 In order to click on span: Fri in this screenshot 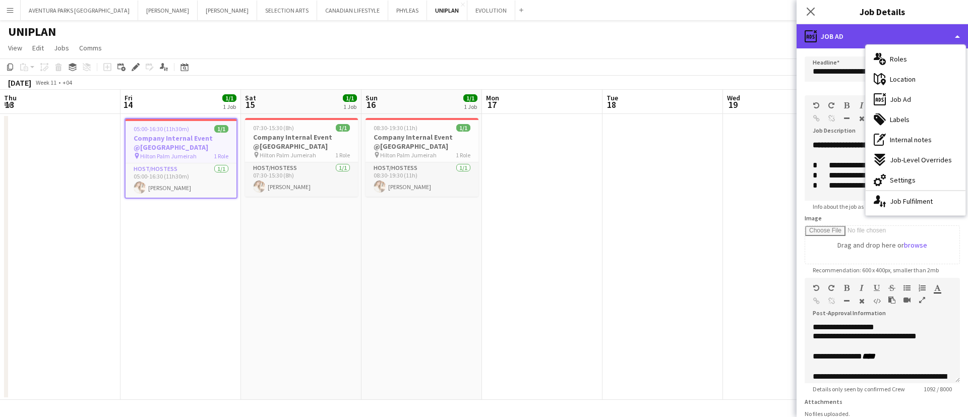, I will do `click(129, 98)`.